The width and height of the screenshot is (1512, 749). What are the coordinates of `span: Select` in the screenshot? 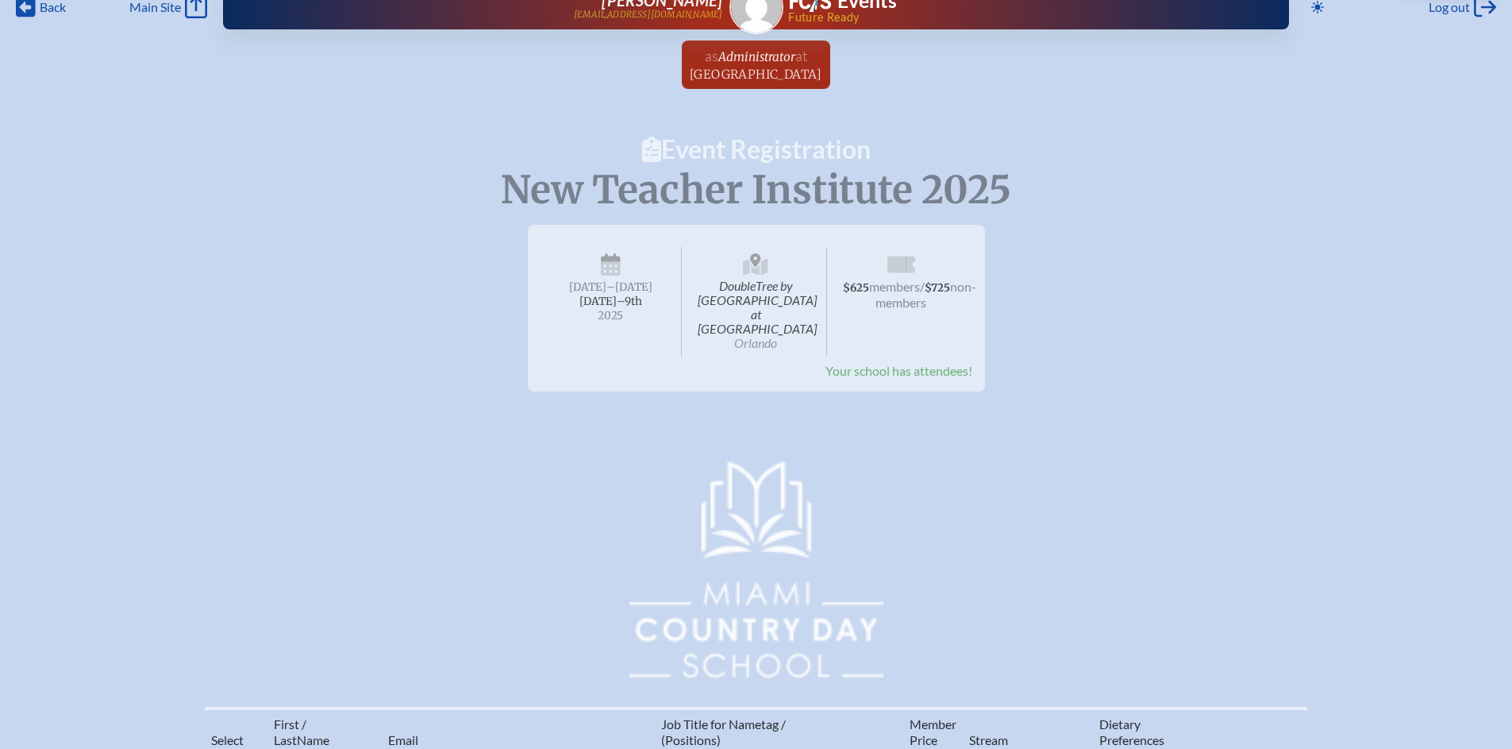 It's located at (227, 739).